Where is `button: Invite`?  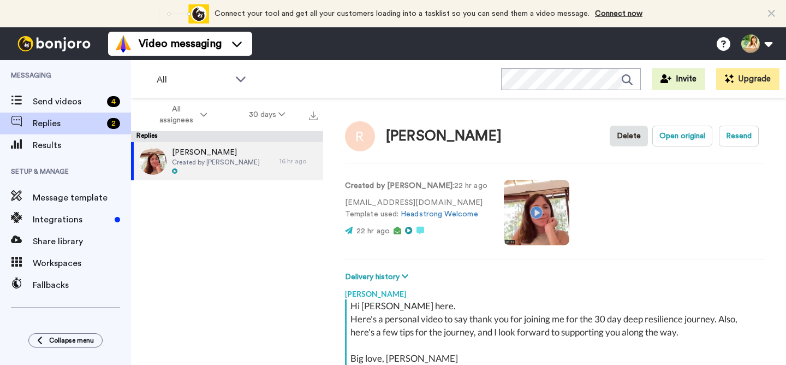 button: Invite is located at coordinates (679, 79).